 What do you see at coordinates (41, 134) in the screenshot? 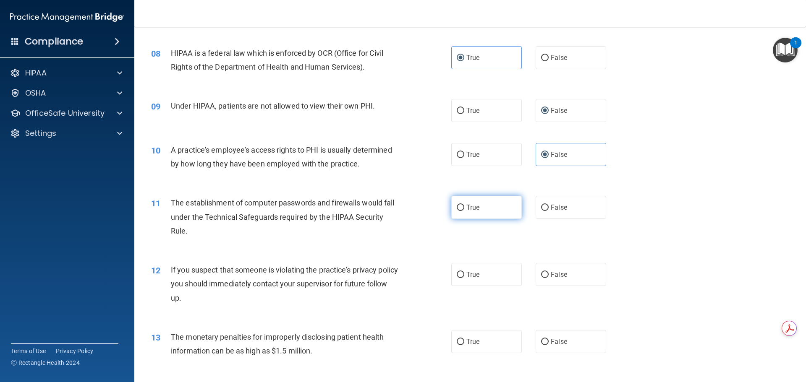
I see `p: Settings` at bounding box center [41, 134].